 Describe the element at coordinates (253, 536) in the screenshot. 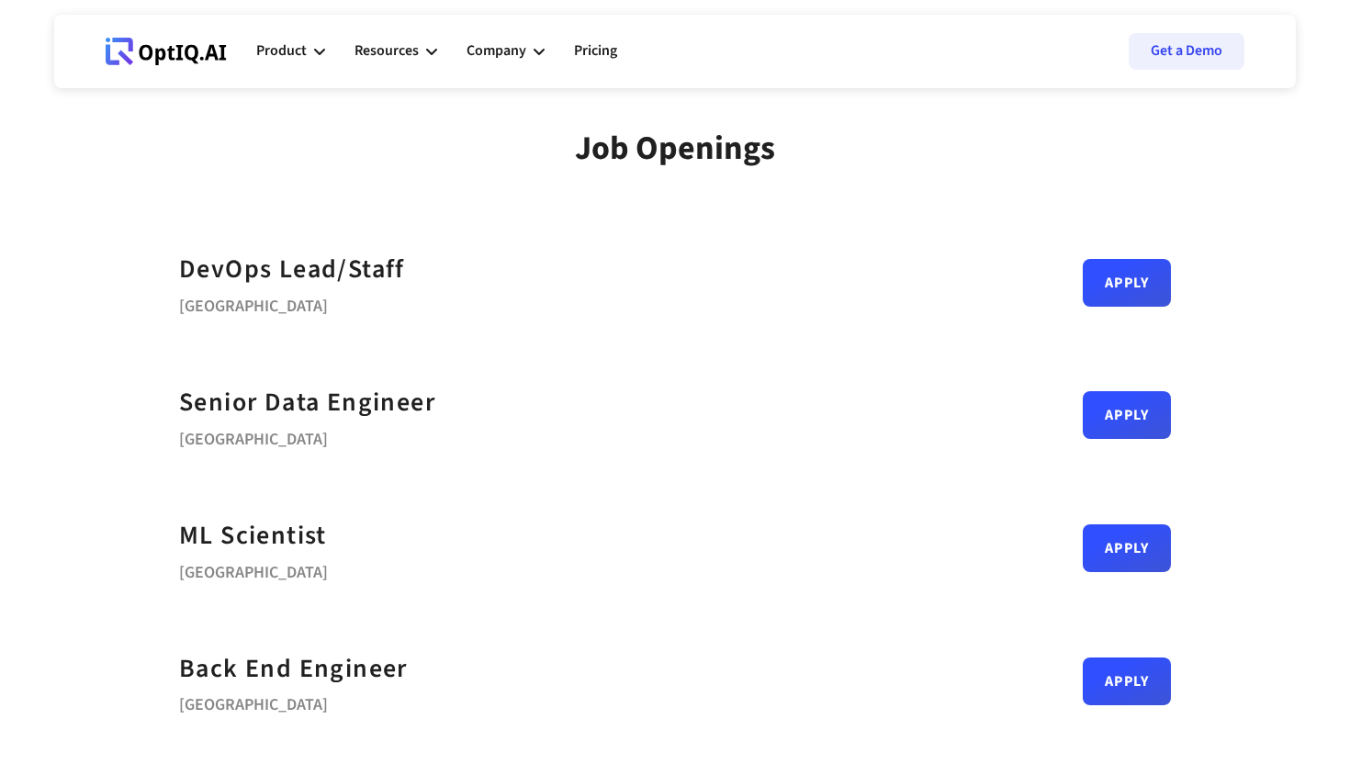

I see `a: ML Scientist` at that location.